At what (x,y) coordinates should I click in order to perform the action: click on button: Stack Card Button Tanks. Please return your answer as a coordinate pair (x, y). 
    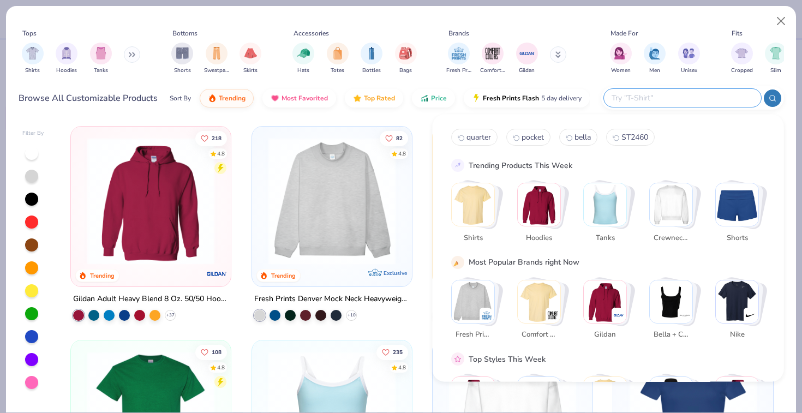
    Looking at the image, I should click on (608, 215).